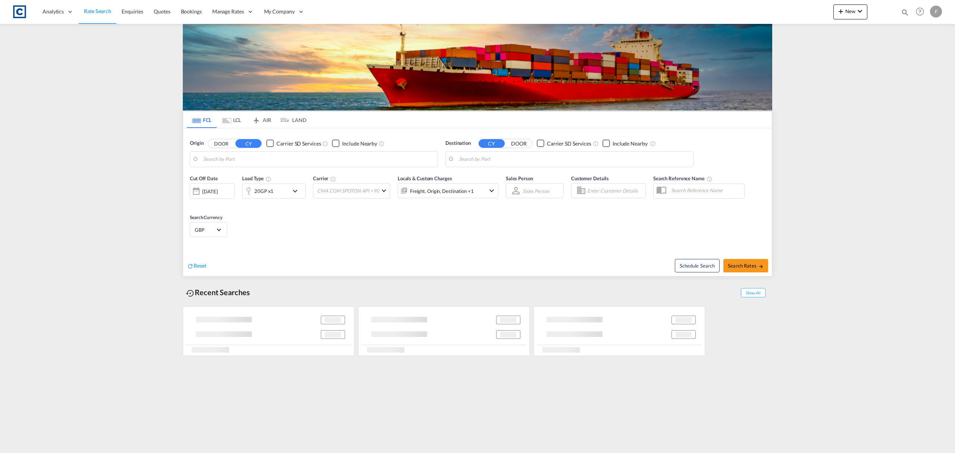  I want to click on md-icon: icon-magnify, so click(905, 12).